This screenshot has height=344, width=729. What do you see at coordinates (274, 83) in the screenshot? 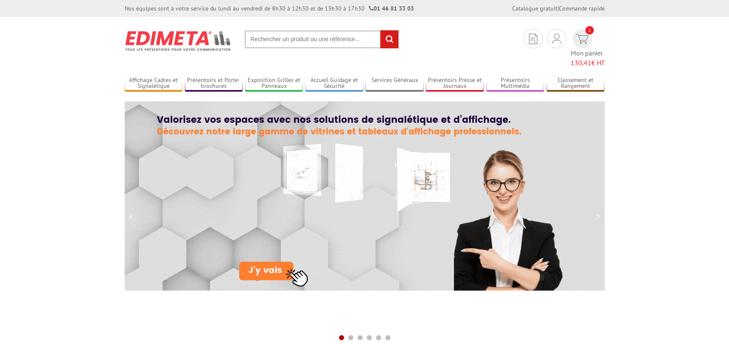
I see `a: Exposition Grilles et Panneaux` at bounding box center [274, 83].